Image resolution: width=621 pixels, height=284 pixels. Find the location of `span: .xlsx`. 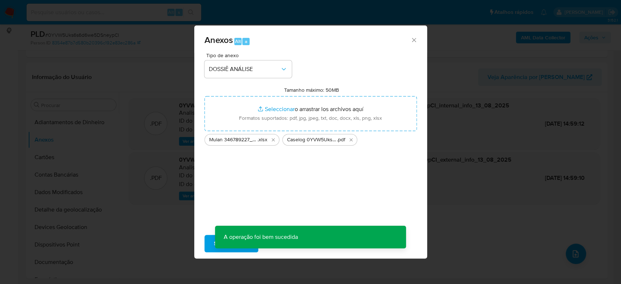

span: .xlsx is located at coordinates (262, 140).